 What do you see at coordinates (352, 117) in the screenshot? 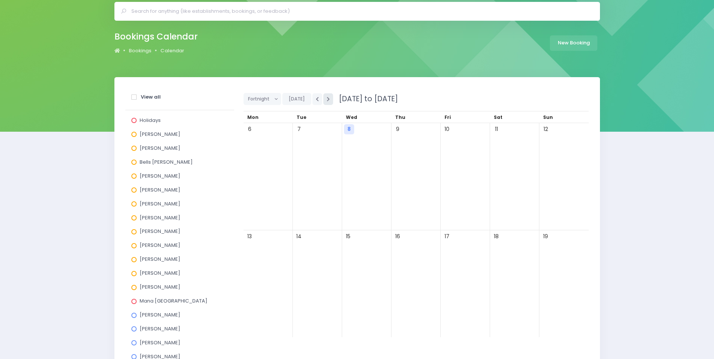
I see `span: Wed` at bounding box center [352, 117].